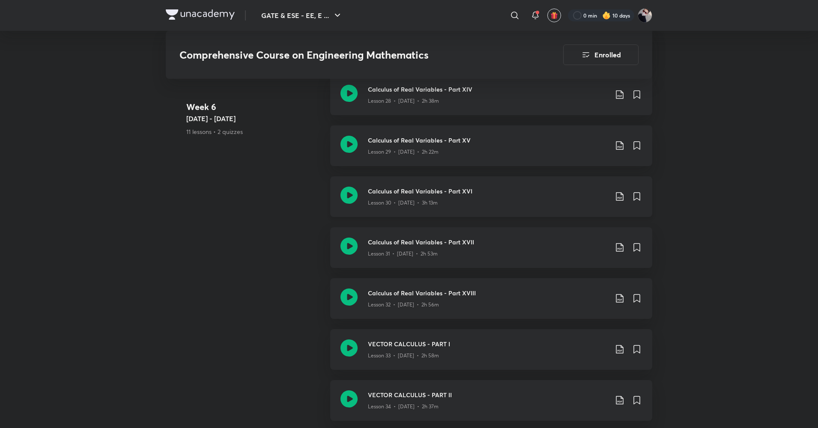 This screenshot has width=818, height=428. What do you see at coordinates (488, 140) in the screenshot?
I see `h3: Calculus of Real Variables - Part XV` at bounding box center [488, 140].